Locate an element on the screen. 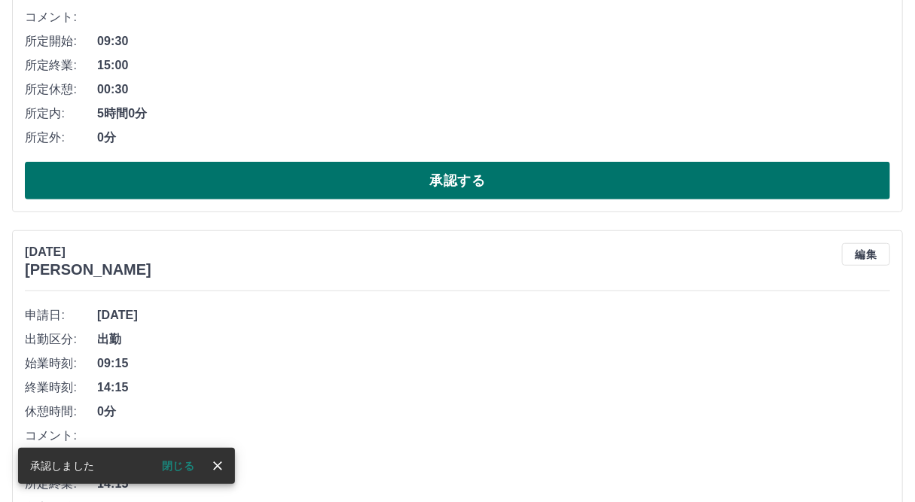  button: 編集 is located at coordinates (866, 254).